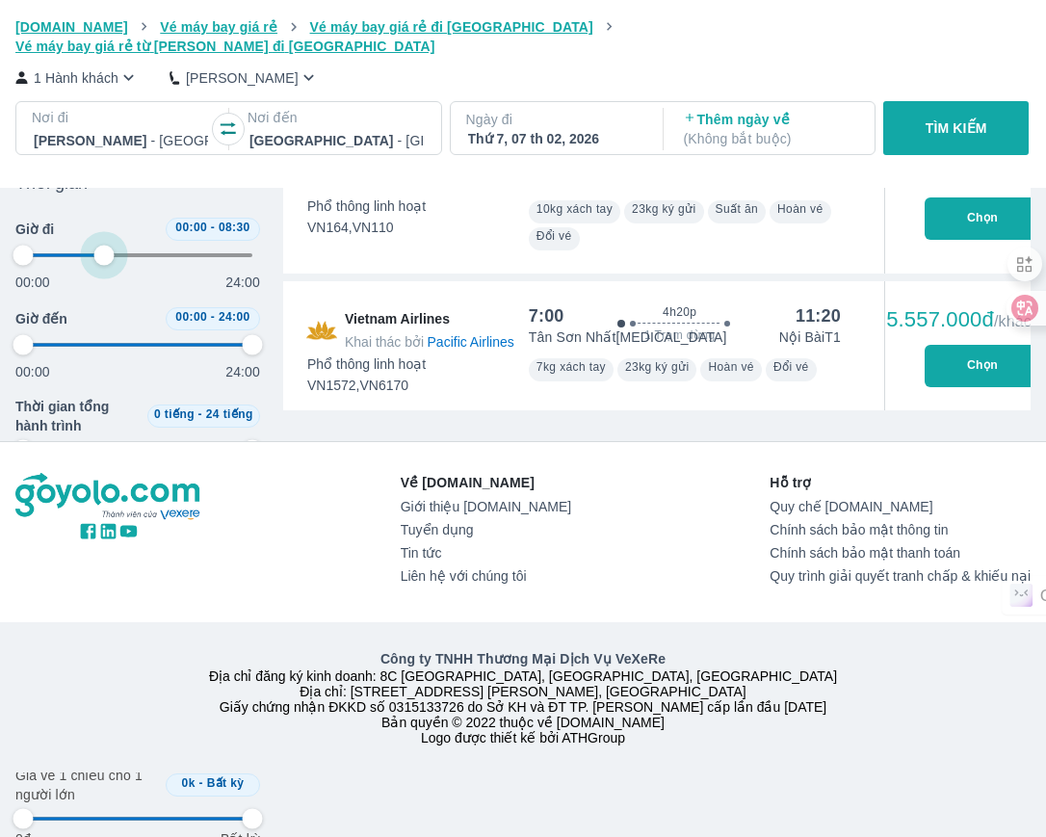 The height and width of the screenshot is (837, 1046). I want to click on p: Ngày đi, so click(555, 119).